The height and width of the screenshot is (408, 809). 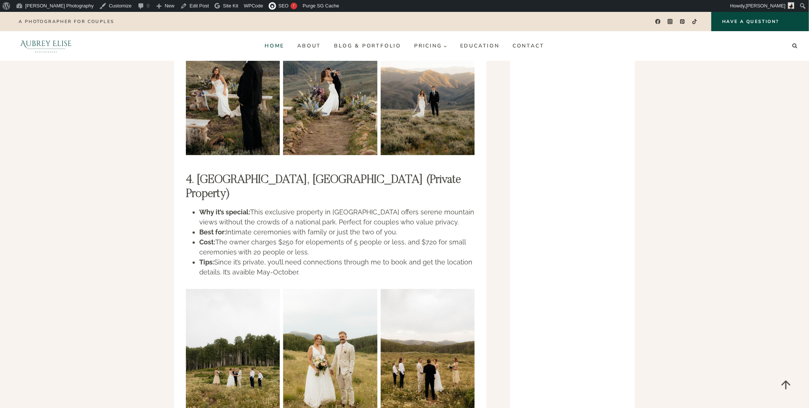 What do you see at coordinates (207, 262) in the screenshot?
I see `strong: Tips:` at bounding box center [207, 262].